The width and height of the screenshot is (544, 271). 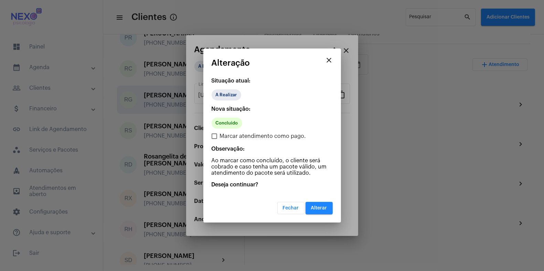 What do you see at coordinates (272, 149) in the screenshot?
I see `p: Observação:` at bounding box center [272, 149].